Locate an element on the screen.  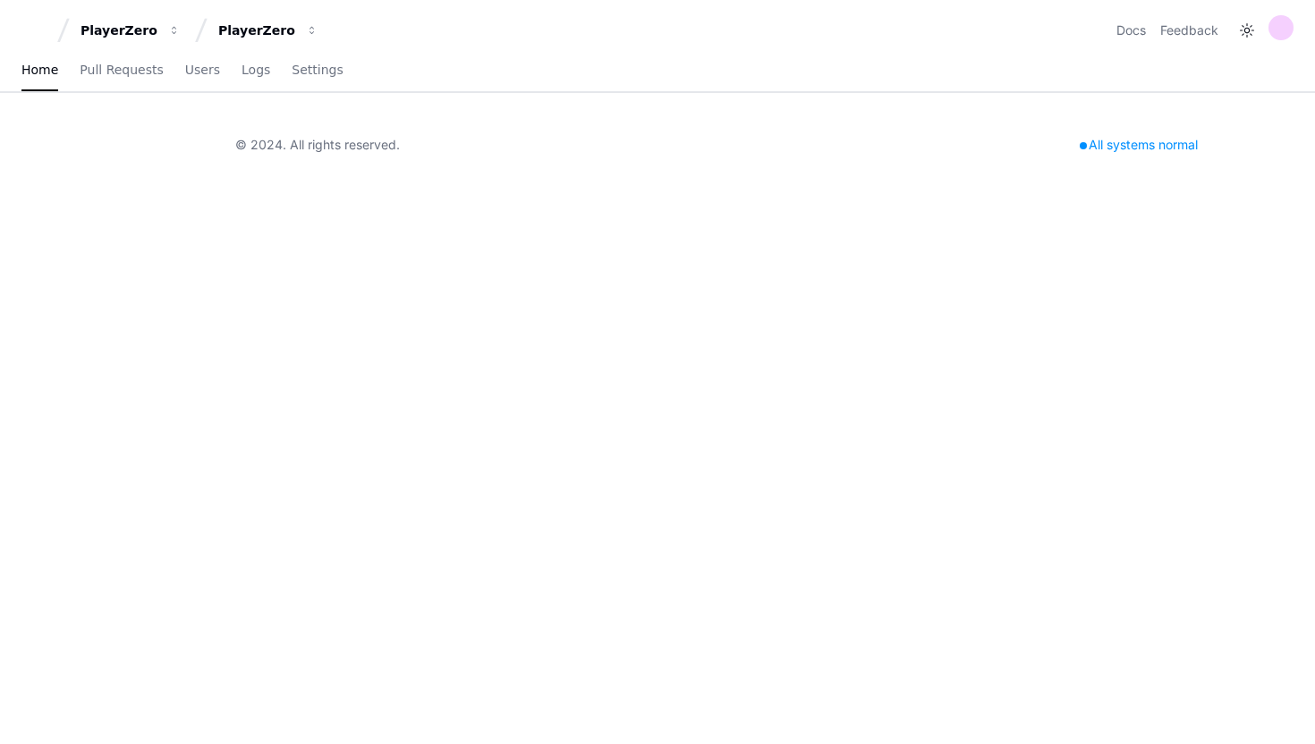
div: All systems normal is located at coordinates (1139, 145).